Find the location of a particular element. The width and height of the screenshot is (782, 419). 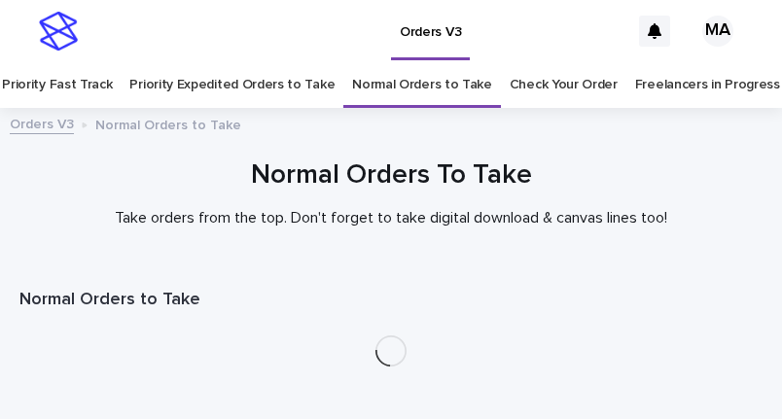

h1: Normal Orders To Take is located at coordinates (391, 175).